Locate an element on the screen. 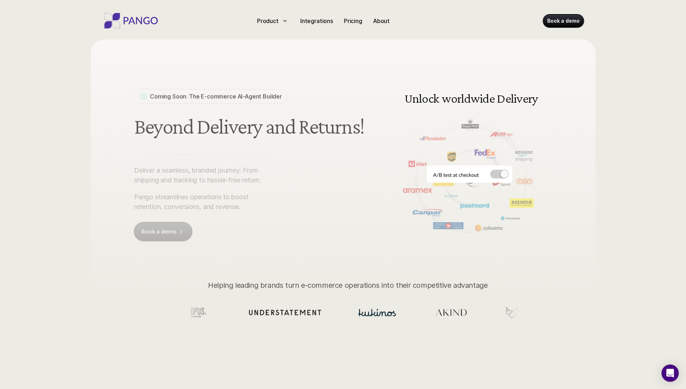 The width and height of the screenshot is (686, 389). h1: Beyond Delivery and Returns! is located at coordinates (251, 127).